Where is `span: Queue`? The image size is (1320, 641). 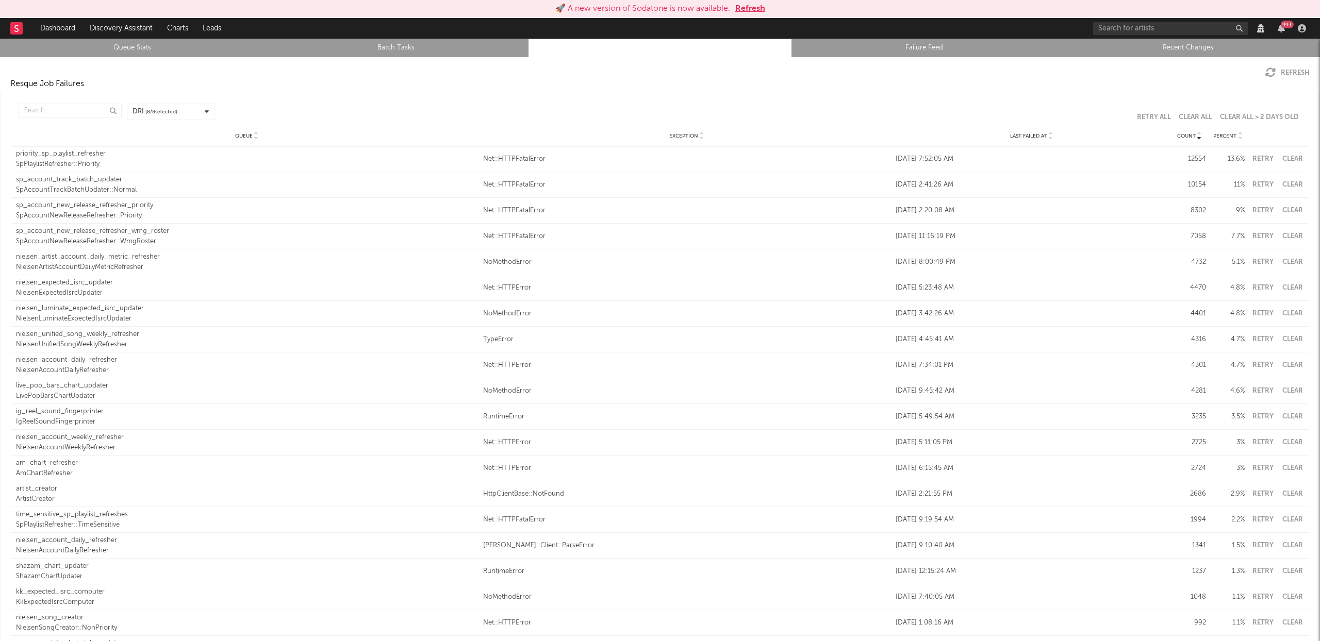
span: Queue is located at coordinates (244, 136).